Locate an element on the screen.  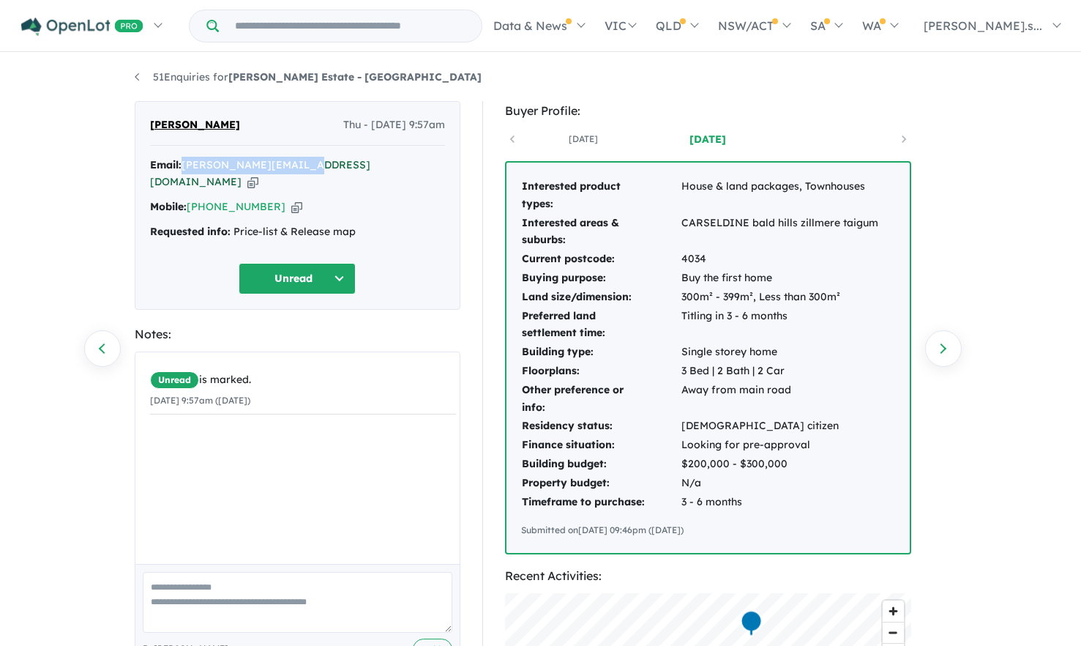
td: Building type: is located at coordinates (601, 352).